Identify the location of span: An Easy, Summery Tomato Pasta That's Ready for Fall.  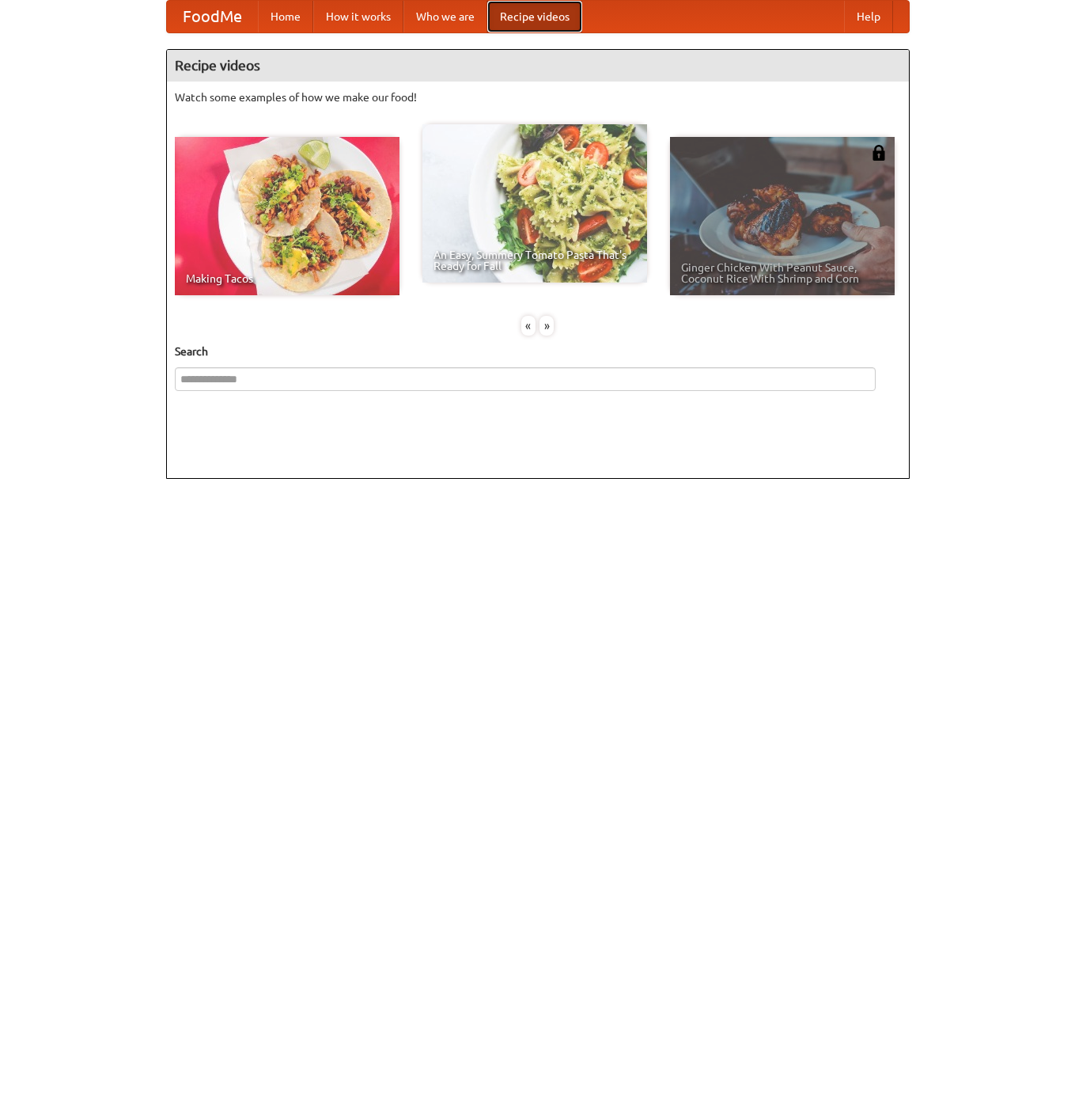
(535, 260).